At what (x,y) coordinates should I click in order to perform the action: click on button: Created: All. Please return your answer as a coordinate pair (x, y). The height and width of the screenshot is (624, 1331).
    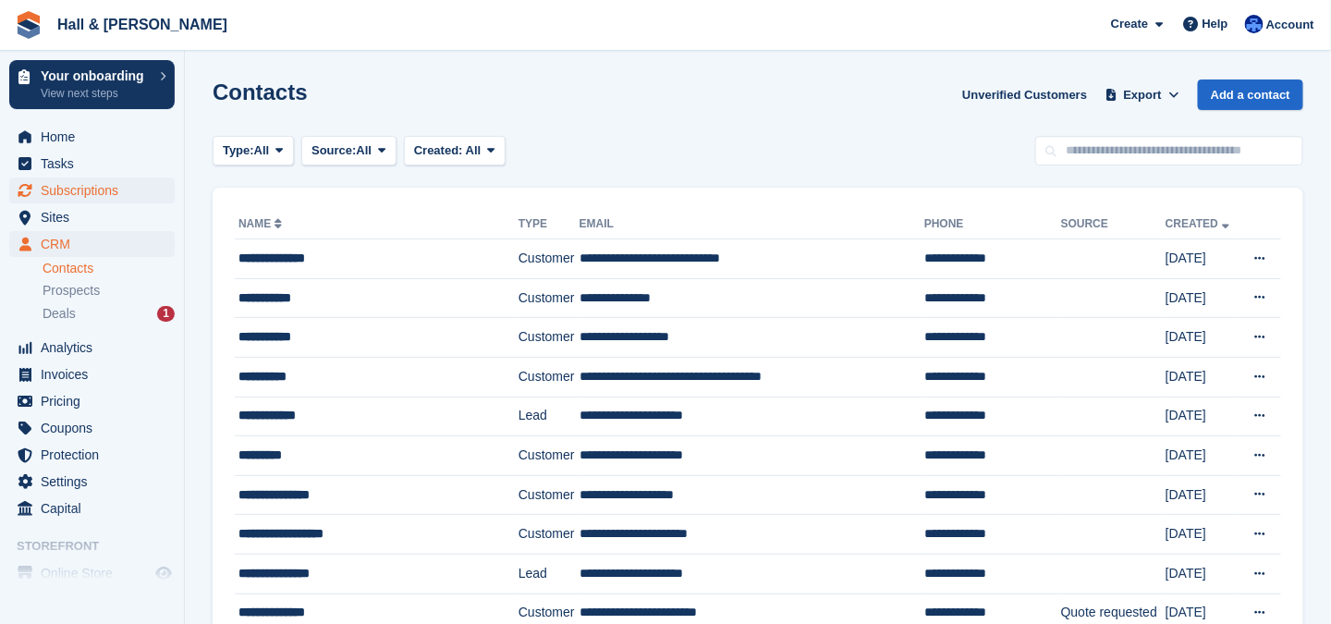
    Looking at the image, I should click on (455, 151).